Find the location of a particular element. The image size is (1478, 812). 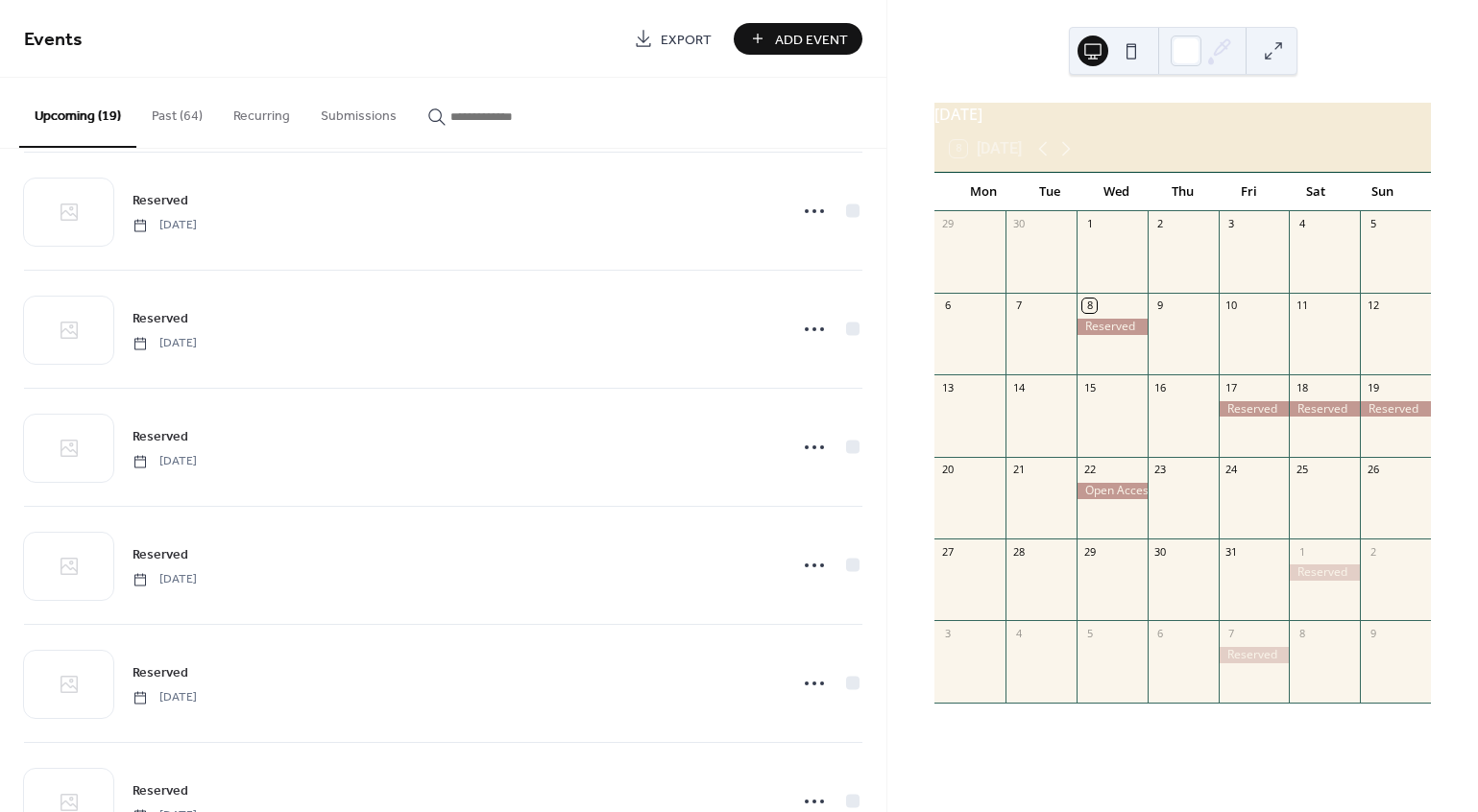

a: Add Event is located at coordinates (798, 38).